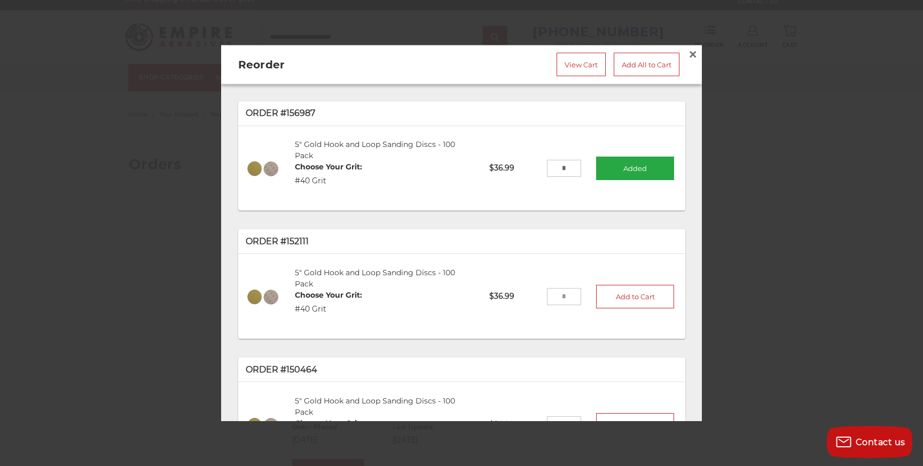 This screenshot has width=923, height=466. Describe the element at coordinates (646, 65) in the screenshot. I see `a: Add All to Cart` at that location.